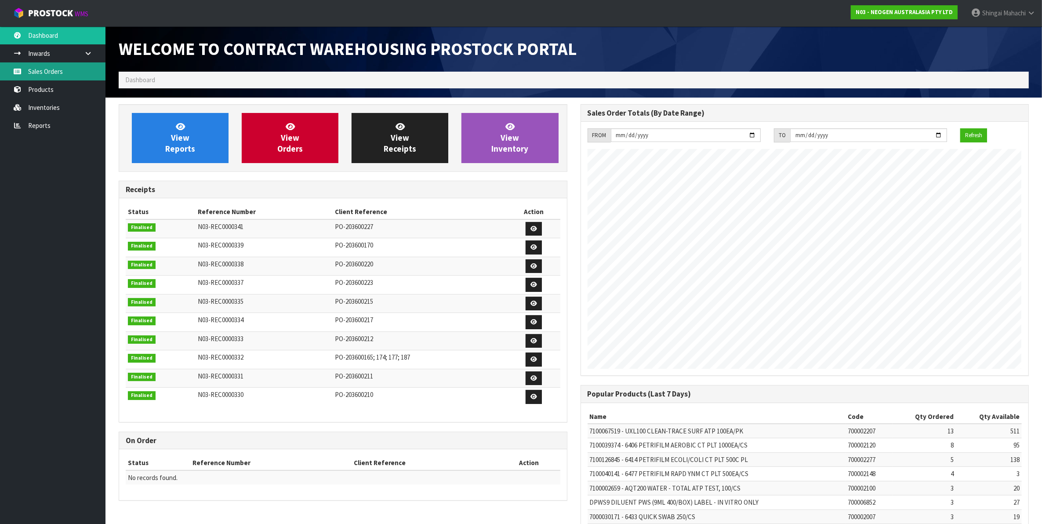 The height and width of the screenshot is (524, 1042). I want to click on span: PO-203600217, so click(354, 319).